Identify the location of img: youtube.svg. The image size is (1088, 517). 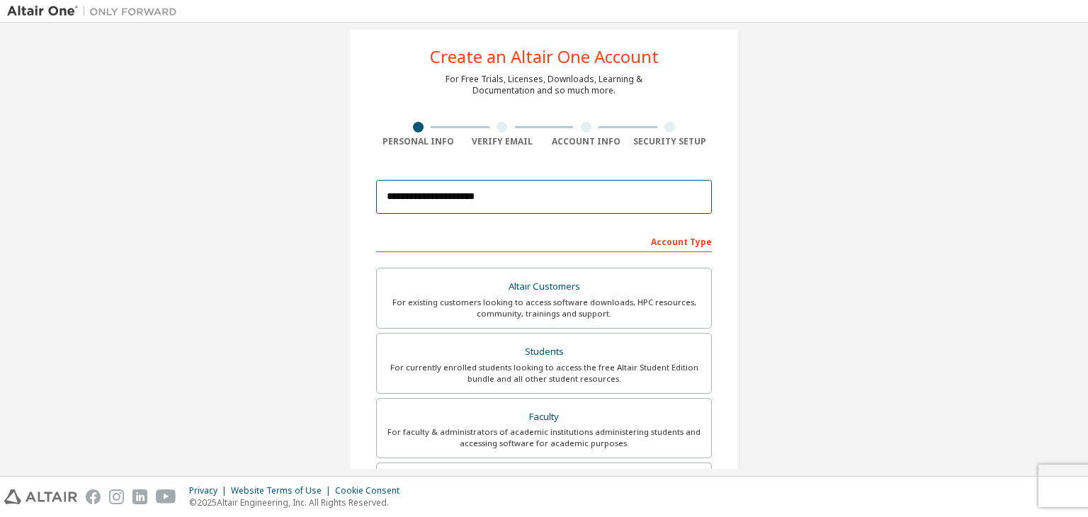
(166, 497).